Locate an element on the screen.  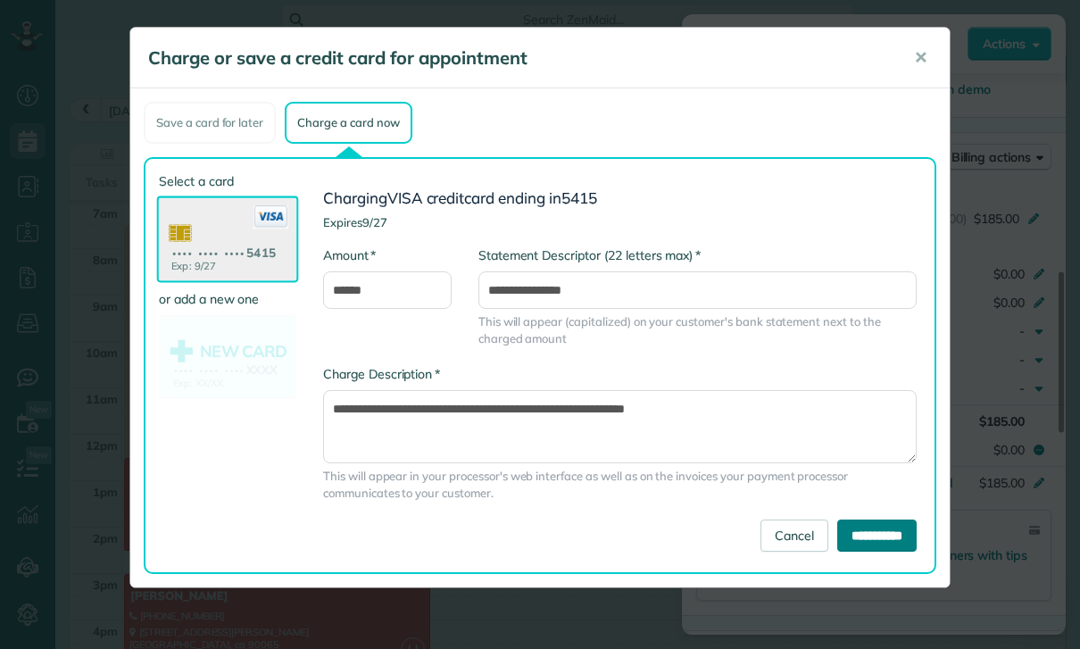
span: 9/27 is located at coordinates (375, 222).